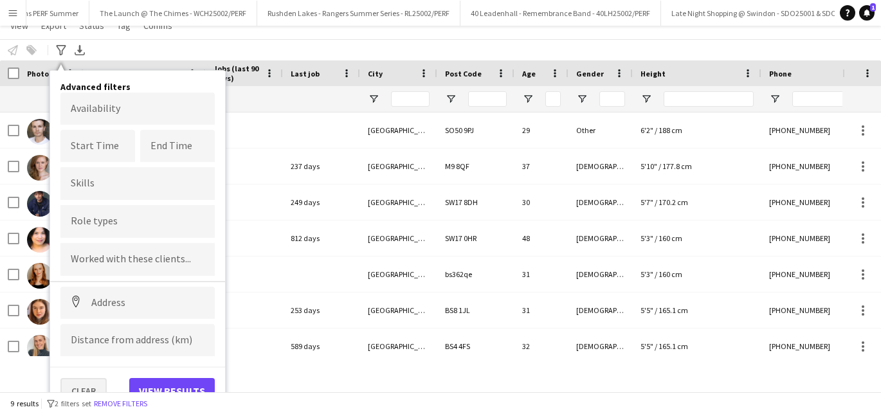 Image resolution: width=881 pixels, height=414 pixels. I want to click on img: Katy Oliver, so click(40, 168).